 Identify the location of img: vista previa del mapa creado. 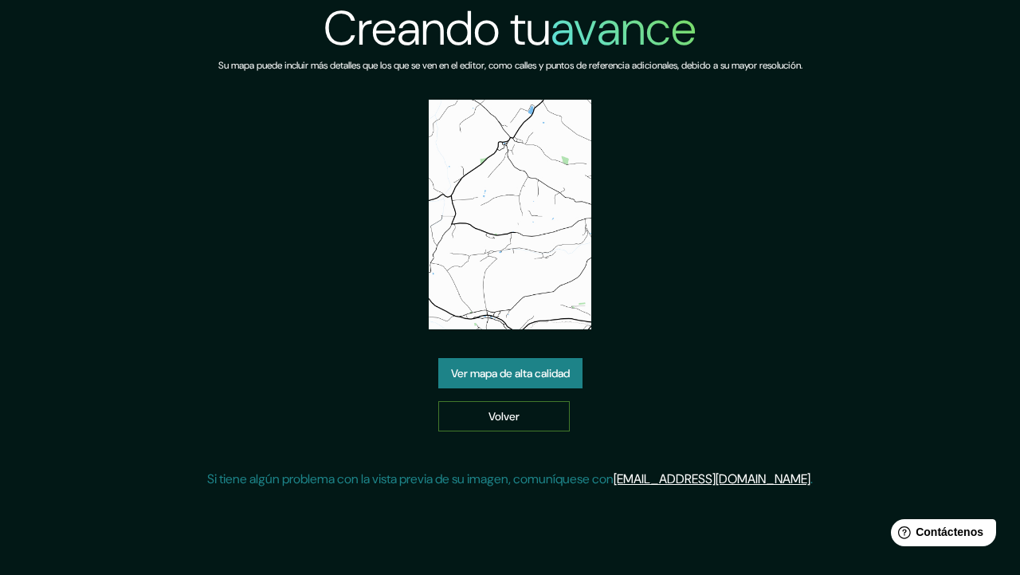
(510, 214).